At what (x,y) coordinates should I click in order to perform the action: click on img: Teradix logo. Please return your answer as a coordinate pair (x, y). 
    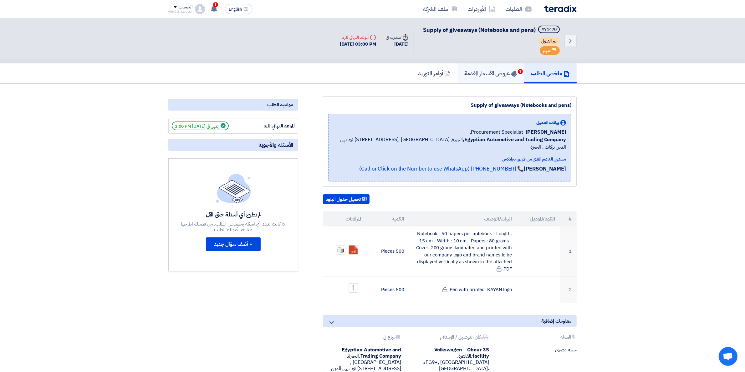
    Looking at the image, I should click on (560, 8).